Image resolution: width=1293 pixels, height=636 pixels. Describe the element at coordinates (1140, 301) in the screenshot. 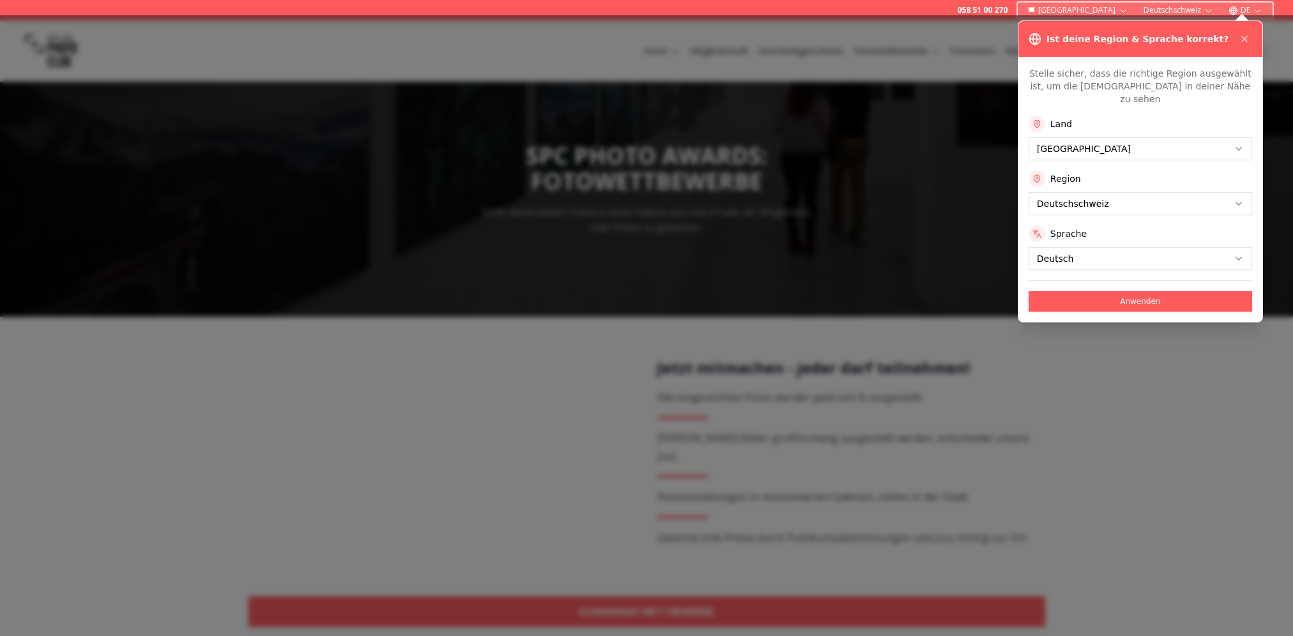

I see `button: Anwenden` at that location.